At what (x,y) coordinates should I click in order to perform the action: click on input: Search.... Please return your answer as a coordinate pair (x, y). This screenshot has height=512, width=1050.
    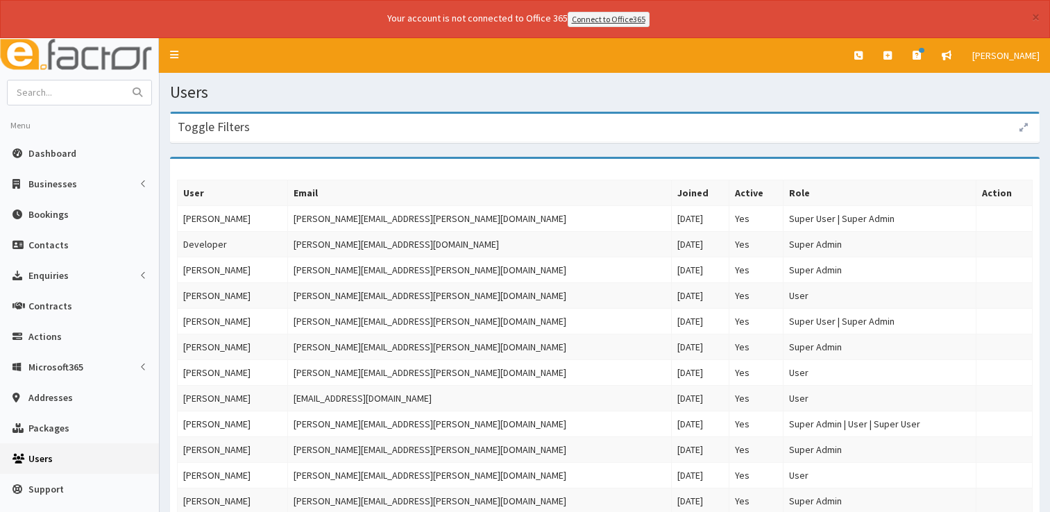
    Looking at the image, I should click on (66, 92).